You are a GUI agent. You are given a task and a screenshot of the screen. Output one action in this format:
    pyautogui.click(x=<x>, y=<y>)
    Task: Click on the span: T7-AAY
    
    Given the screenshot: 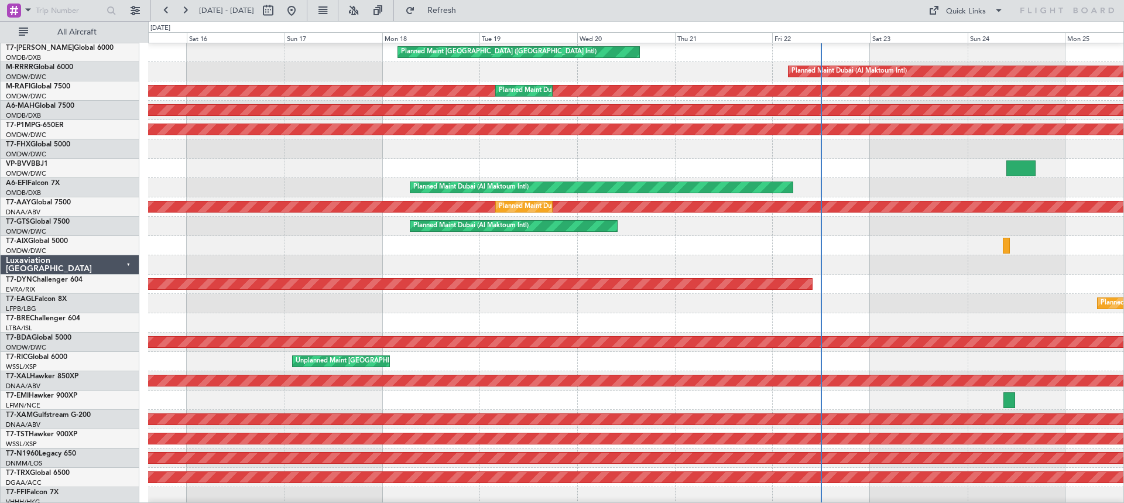 What is the action you would take?
    pyautogui.click(x=18, y=203)
    